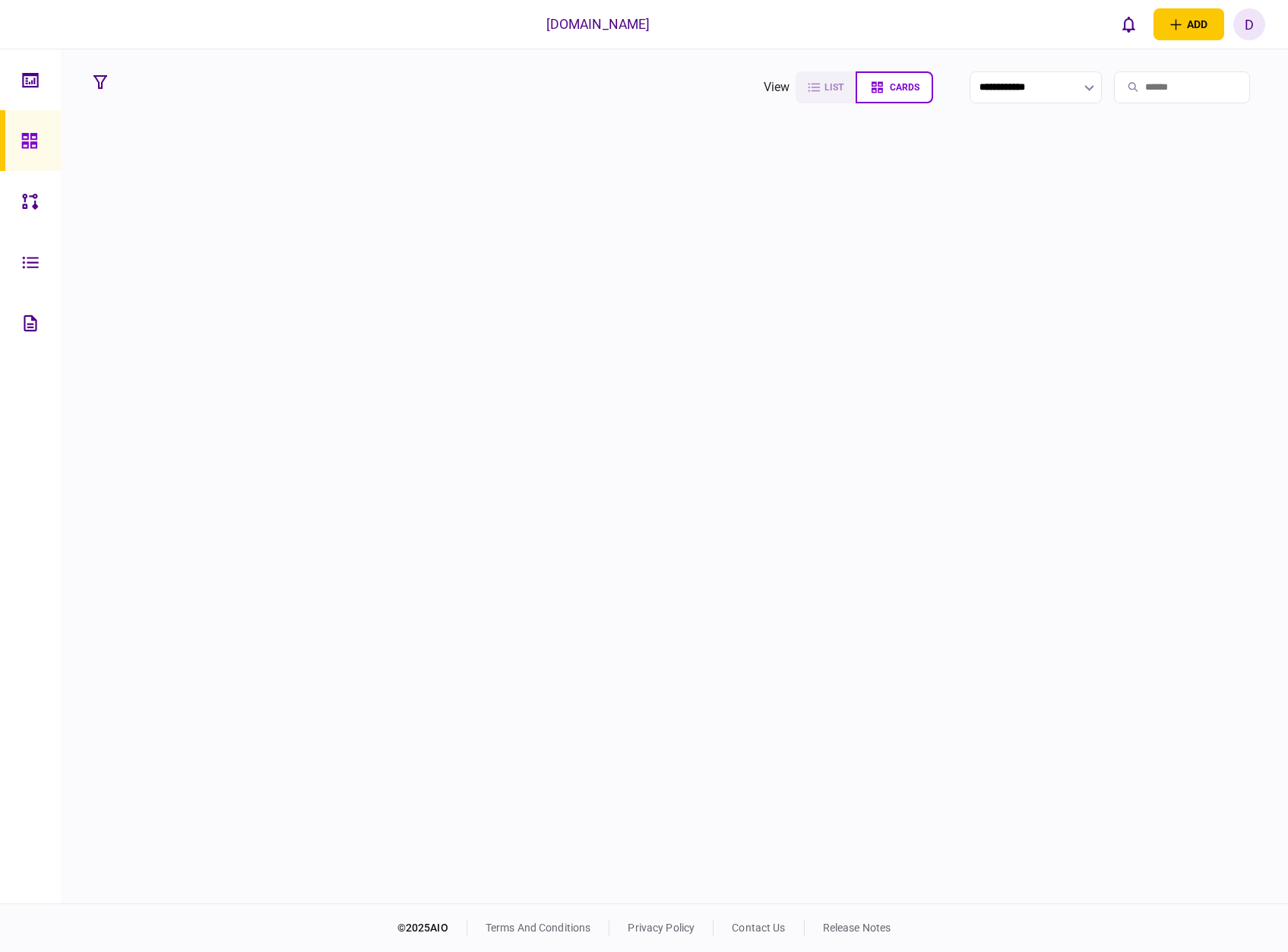 The width and height of the screenshot is (1288, 952). Describe the element at coordinates (1188, 24) in the screenshot. I see `button: open adding identity options` at that location.